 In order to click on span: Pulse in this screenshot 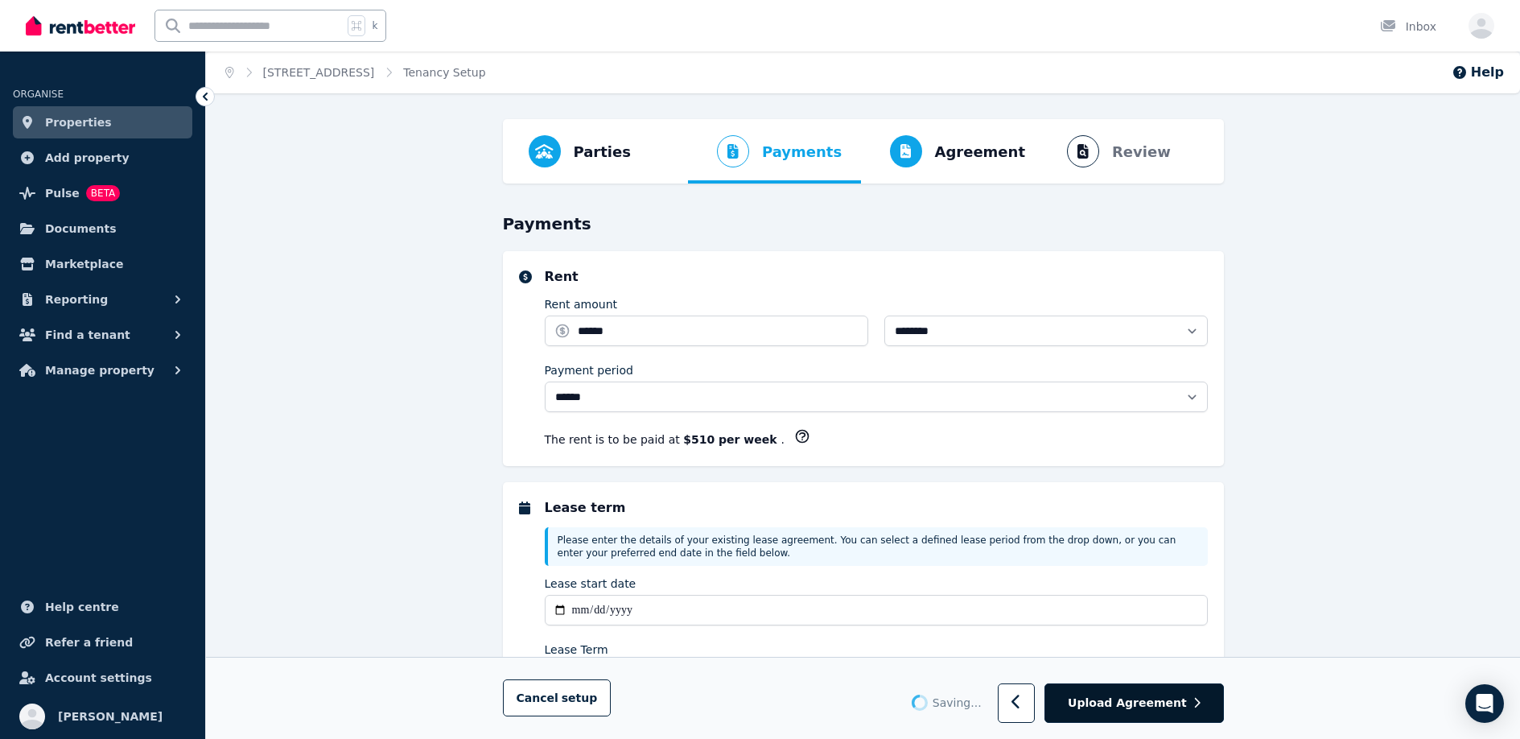, I will do `click(62, 193)`.